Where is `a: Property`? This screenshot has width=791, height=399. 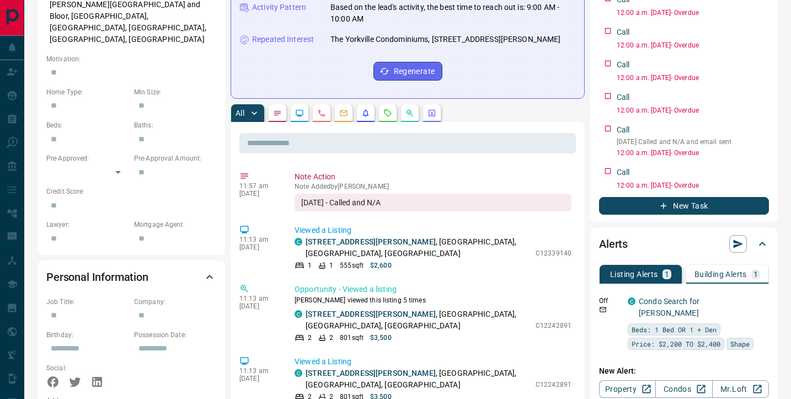 a: Property is located at coordinates (627, 389).